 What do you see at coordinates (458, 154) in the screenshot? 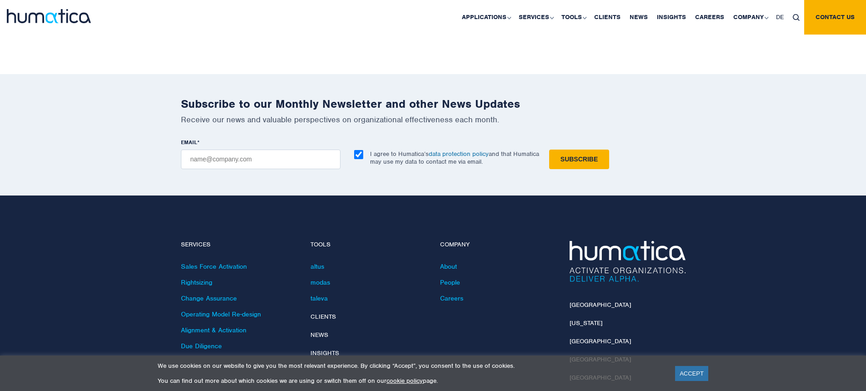
I see `a: data protection policy` at bounding box center [458, 154].